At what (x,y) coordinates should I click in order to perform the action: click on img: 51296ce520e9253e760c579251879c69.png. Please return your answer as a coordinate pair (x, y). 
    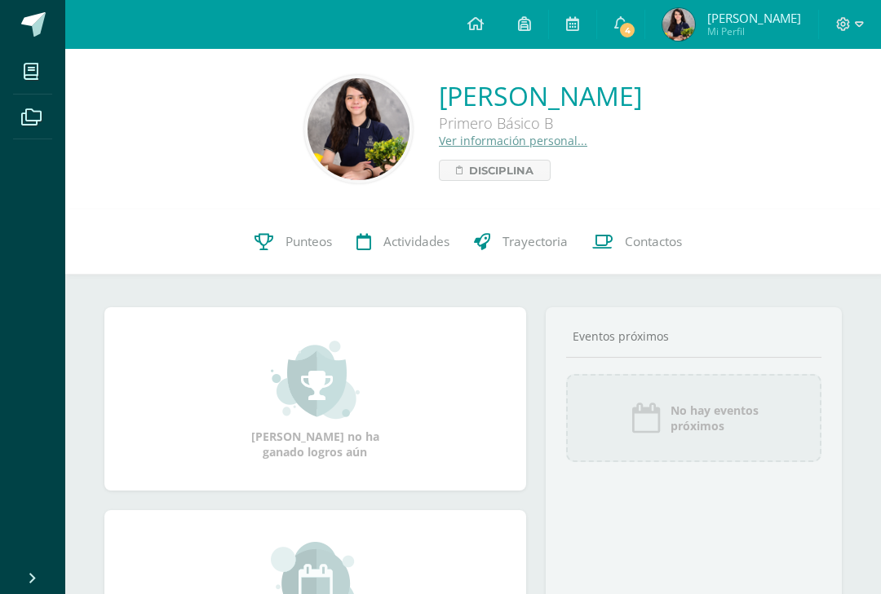
    Looking at the image, I should click on (358, 129).